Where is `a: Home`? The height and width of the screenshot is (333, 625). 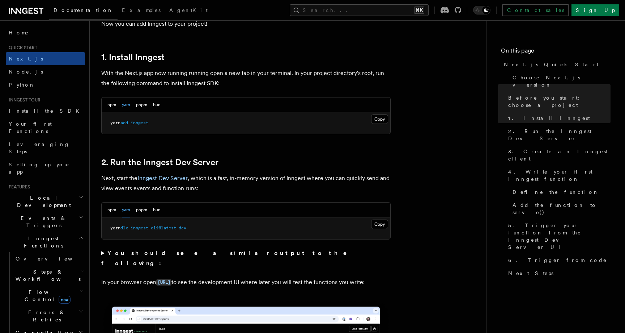 a: Home is located at coordinates (45, 33).